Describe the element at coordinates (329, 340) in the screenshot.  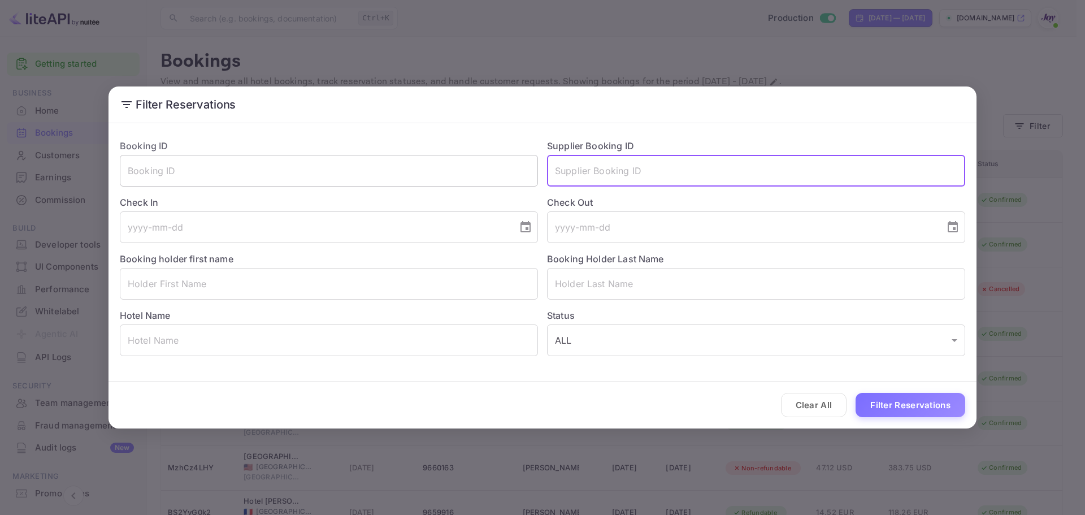
I see `input: Hotel Name` at that location.